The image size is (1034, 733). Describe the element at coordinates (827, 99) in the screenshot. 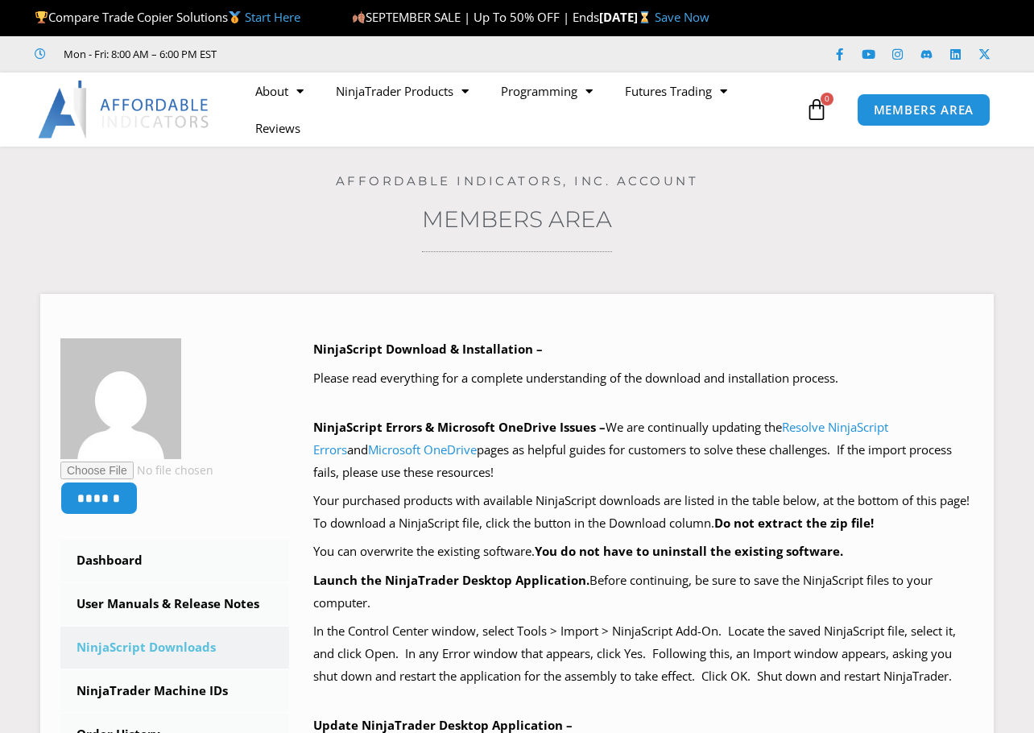

I see `span: 0` at that location.